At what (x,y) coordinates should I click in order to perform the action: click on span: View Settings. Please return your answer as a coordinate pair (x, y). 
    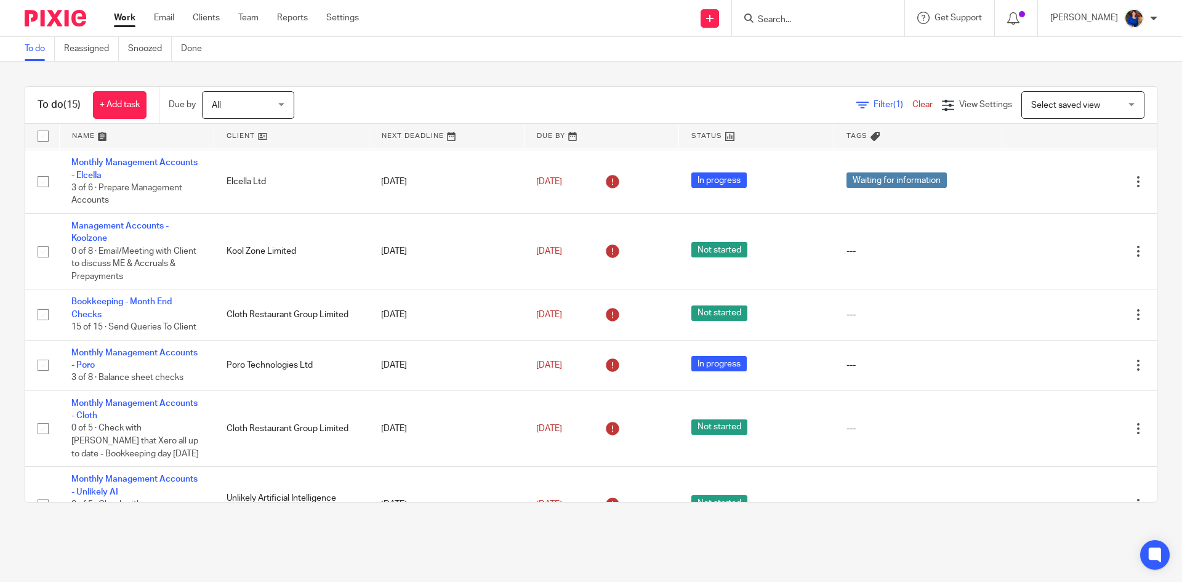
    Looking at the image, I should click on (986, 105).